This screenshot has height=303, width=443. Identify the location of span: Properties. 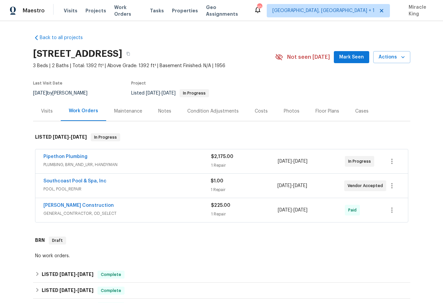
(185, 11).